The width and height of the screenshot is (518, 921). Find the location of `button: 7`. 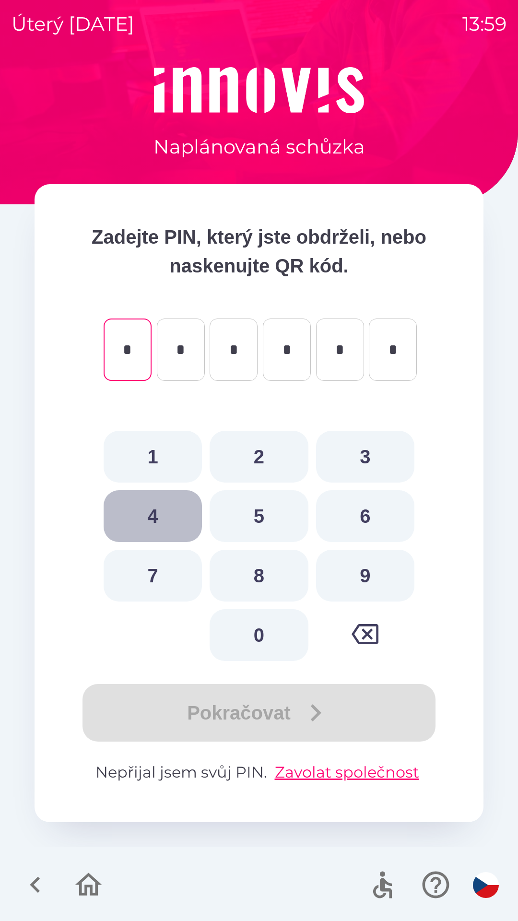

button: 7 is located at coordinates (153, 576).